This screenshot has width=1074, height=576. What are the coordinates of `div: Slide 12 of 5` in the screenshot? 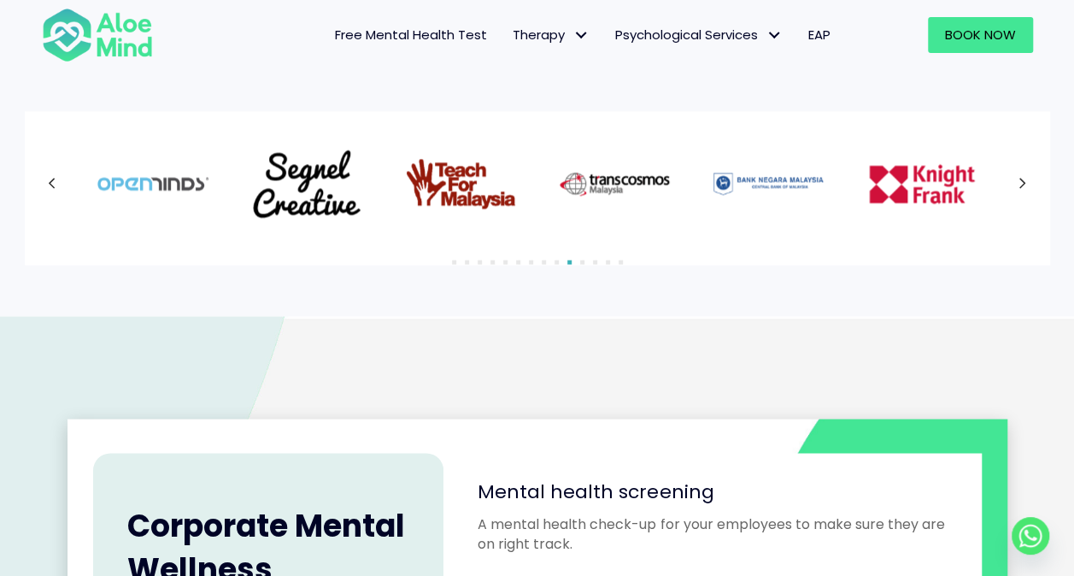 It's located at (460, 184).